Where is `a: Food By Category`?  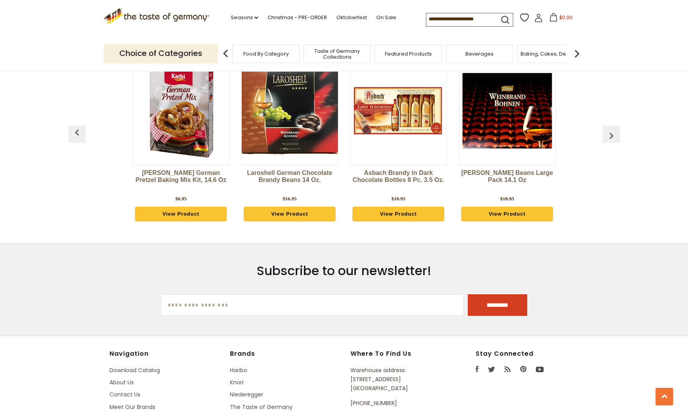
a: Food By Category is located at coordinates (266, 54).